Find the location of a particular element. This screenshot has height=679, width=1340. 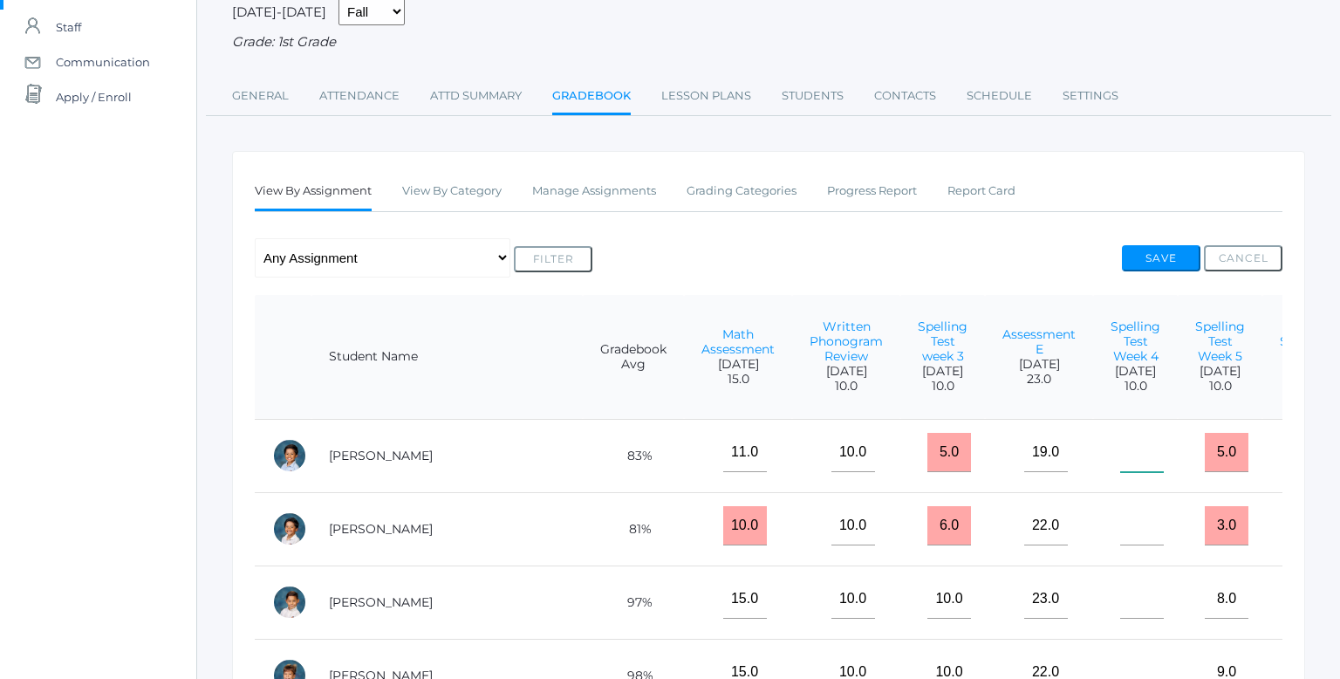

div: Dominic Abrea is located at coordinates (290, 456).